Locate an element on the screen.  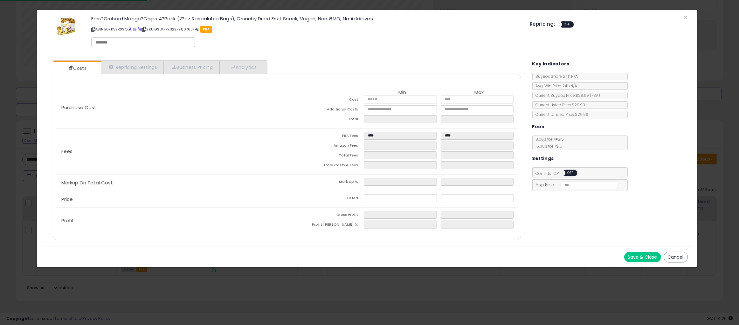
a: Repricing Settings is located at coordinates (132, 67).